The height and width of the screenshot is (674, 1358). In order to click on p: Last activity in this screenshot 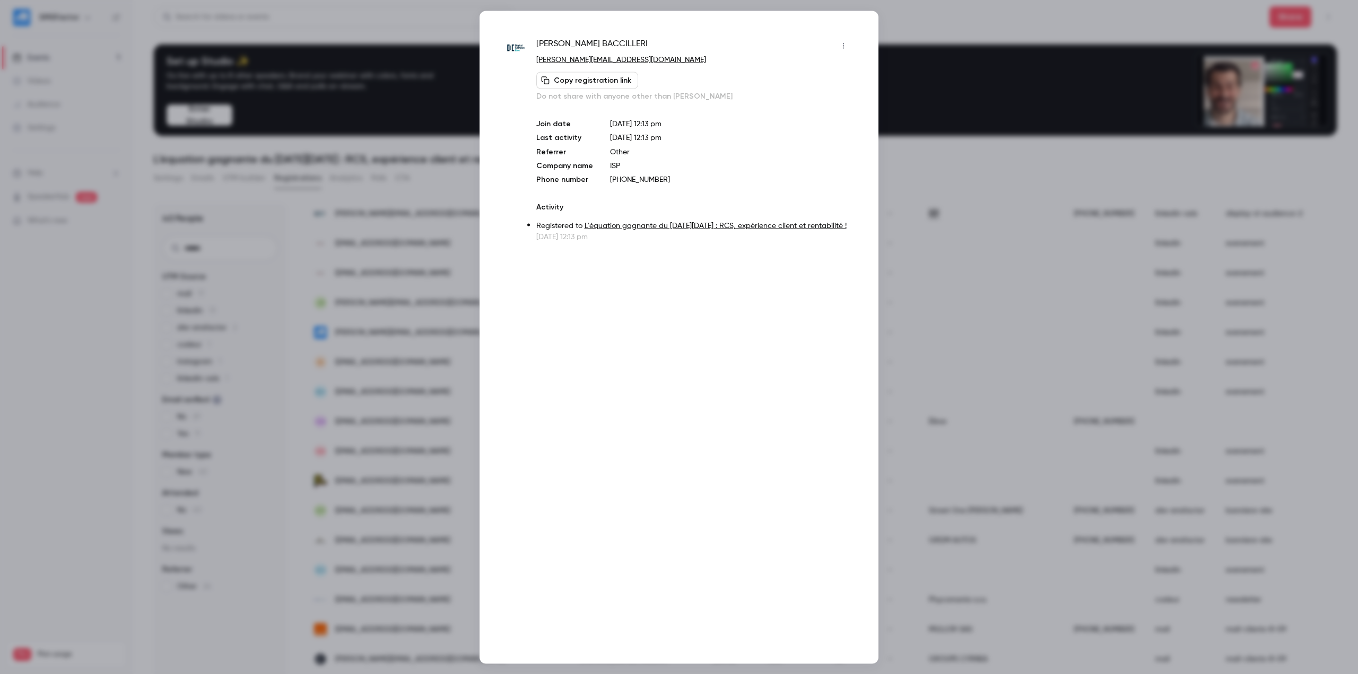, I will do `click(564, 137)`.